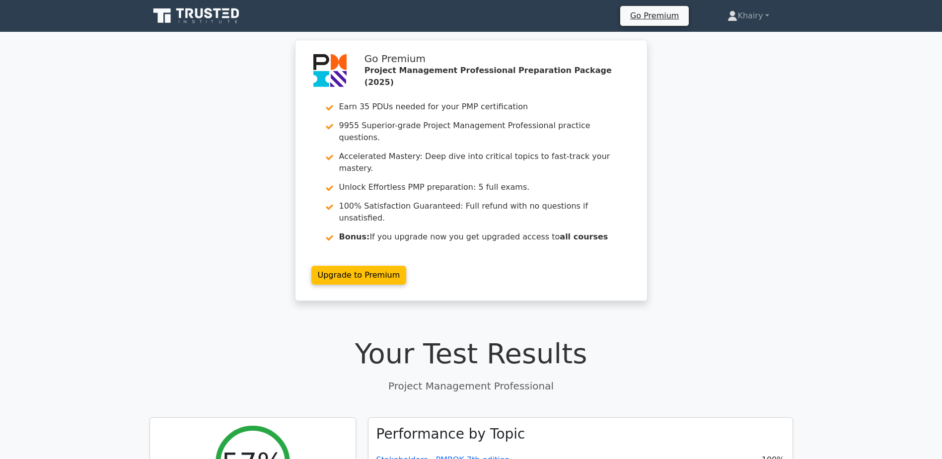 The width and height of the screenshot is (942, 459). Describe the element at coordinates (748, 16) in the screenshot. I see `a: Khairy` at that location.